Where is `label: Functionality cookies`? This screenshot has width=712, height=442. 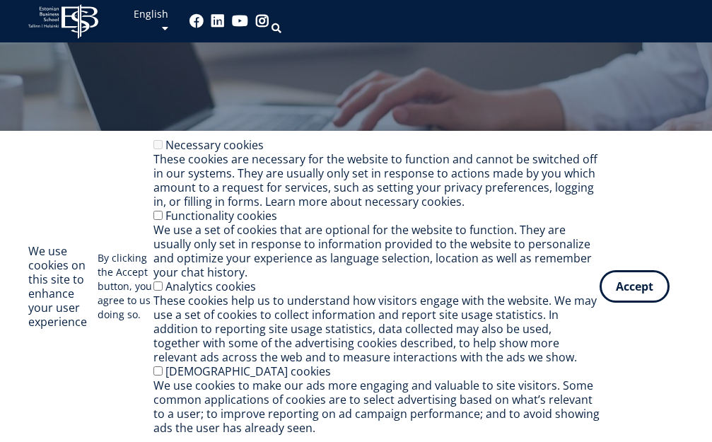
label: Functionality cookies is located at coordinates (221, 216).